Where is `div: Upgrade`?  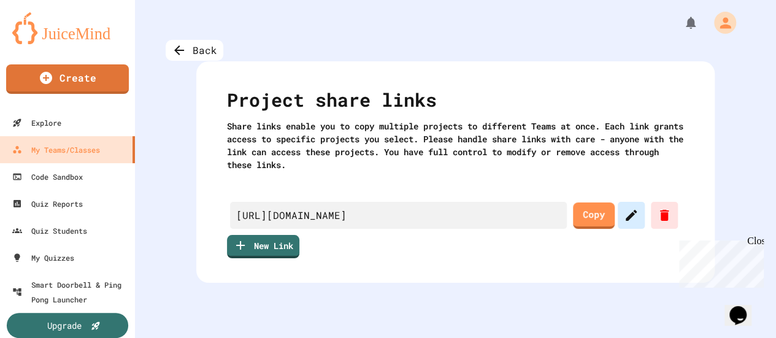
div: Upgrade is located at coordinates (64, 325).